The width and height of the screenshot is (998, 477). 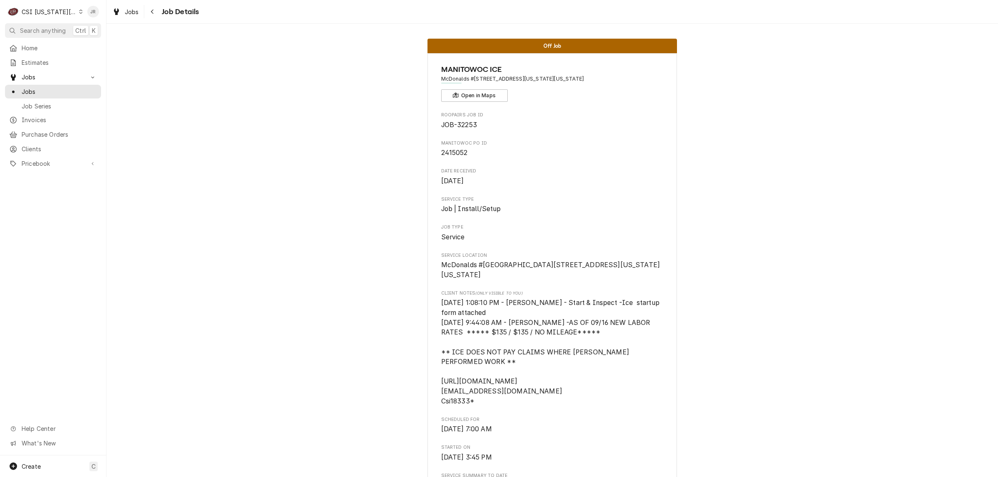 What do you see at coordinates (552, 149) in the screenshot?
I see `div: Manitowoc PO ID` at bounding box center [552, 149].